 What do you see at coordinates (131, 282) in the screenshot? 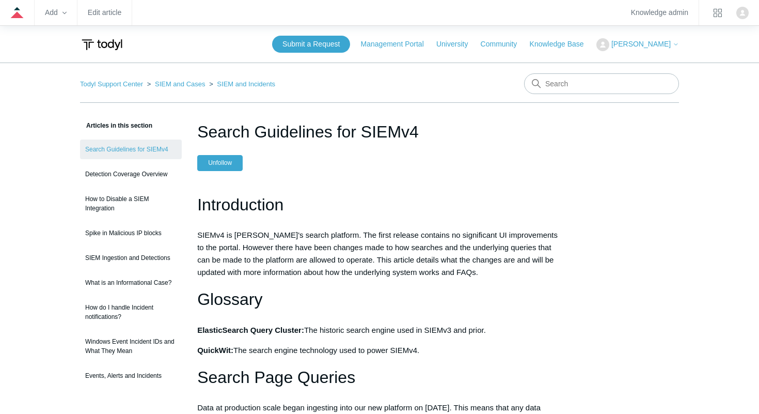
I see `a: What is an Informational Case?` at bounding box center [131, 282].